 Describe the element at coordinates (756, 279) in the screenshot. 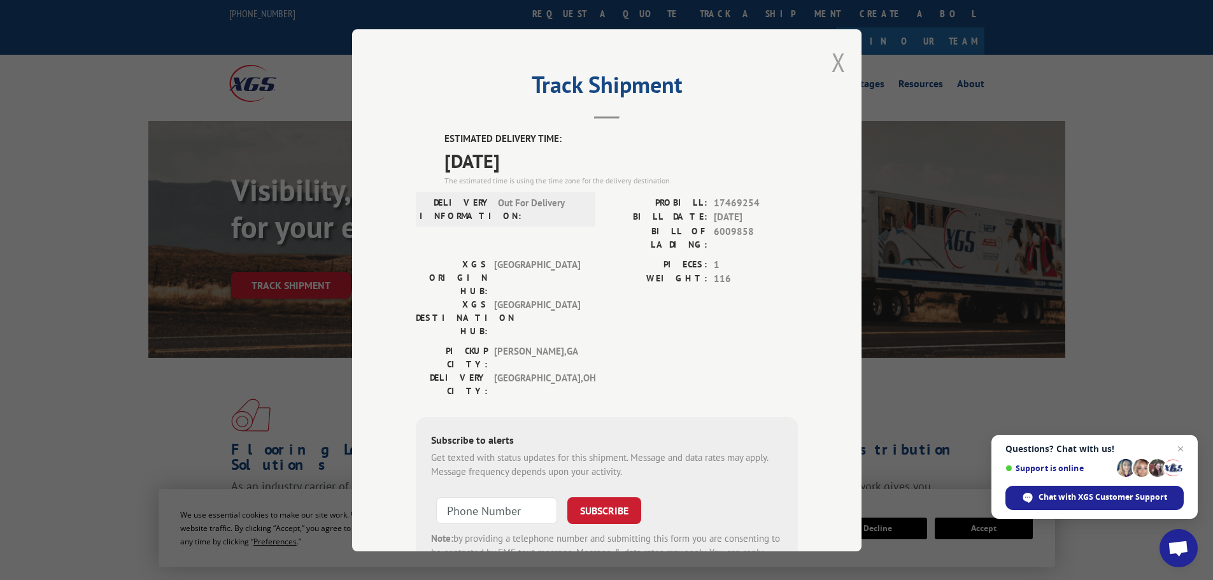

I see `span: 116` at that location.